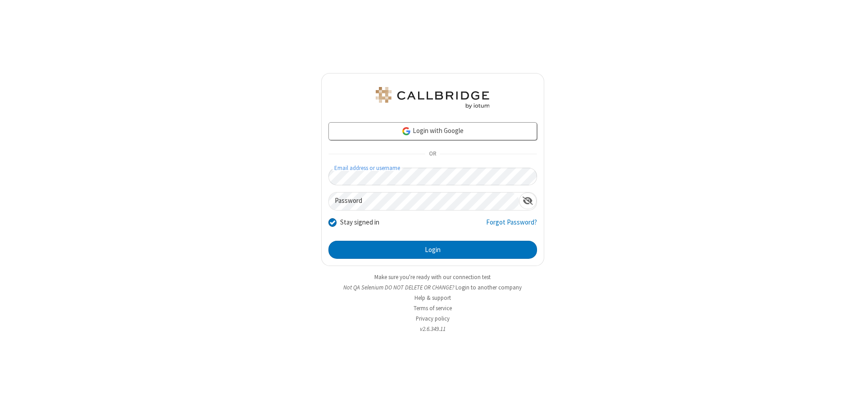 This screenshot has width=865, height=413. What do you see at coordinates (489, 287) in the screenshot?
I see `button: Login to another company` at bounding box center [489, 287].